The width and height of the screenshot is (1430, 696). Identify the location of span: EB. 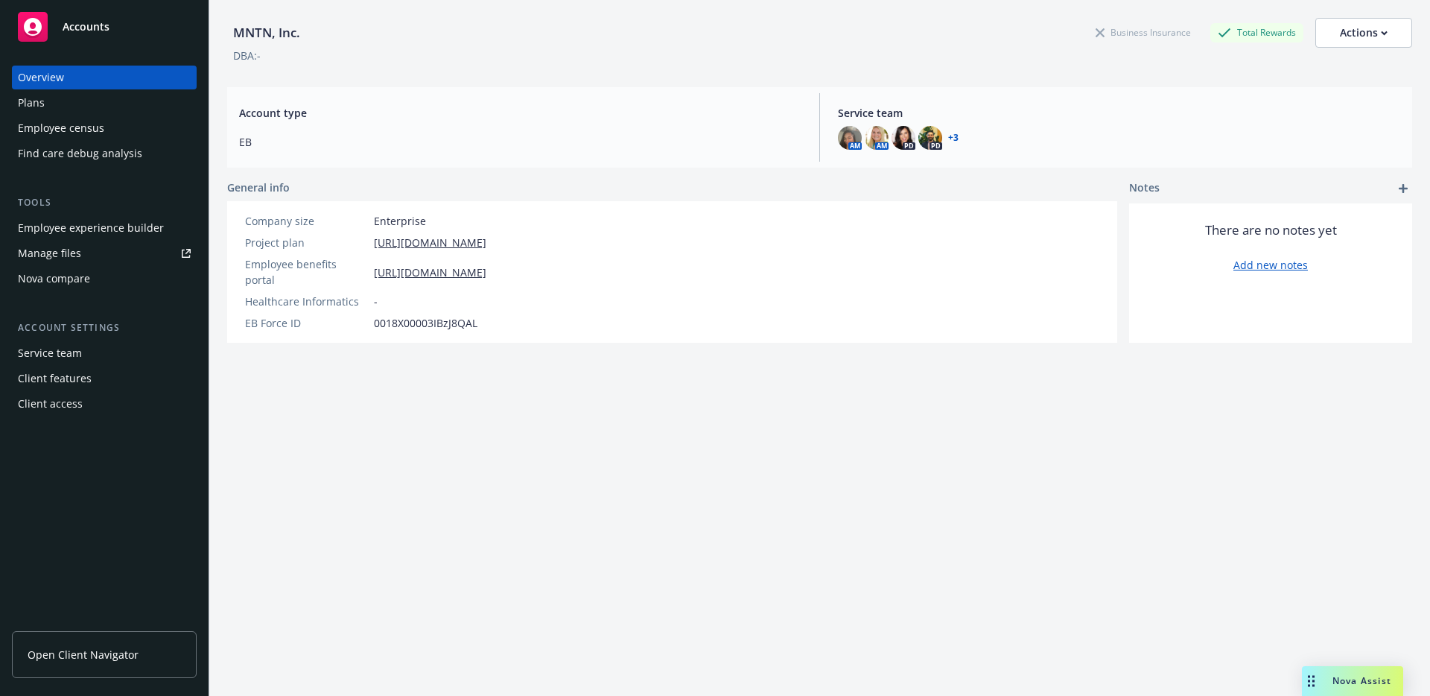
(520, 142).